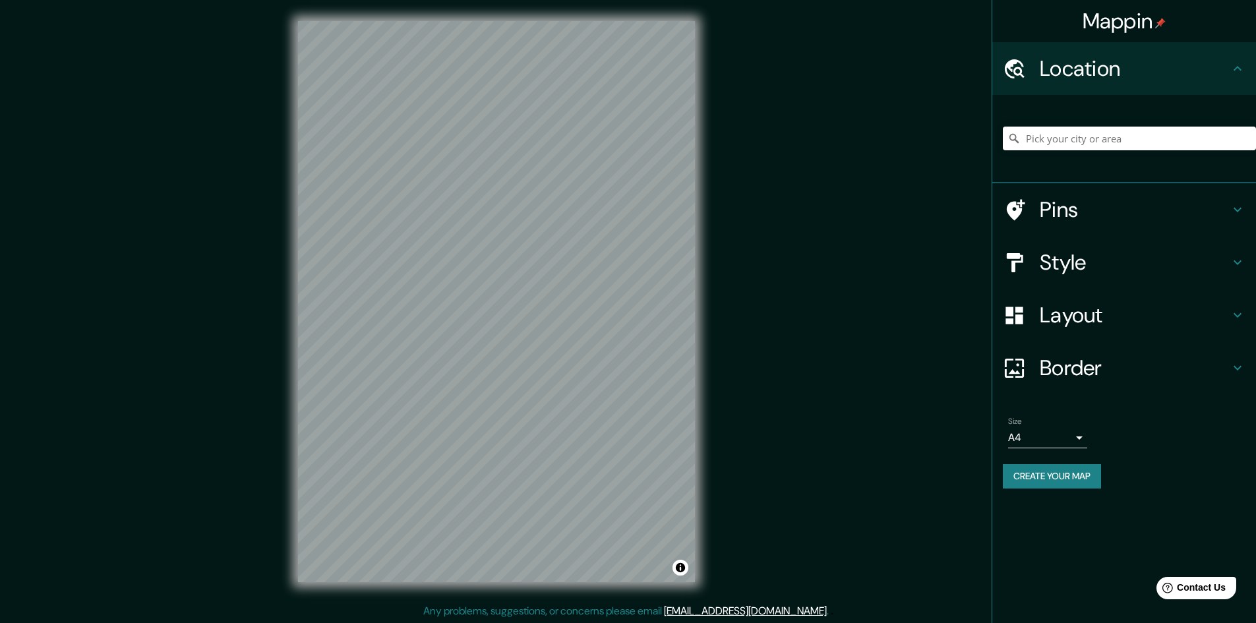 This screenshot has height=623, width=1256. I want to click on div: Pins, so click(1125, 210).